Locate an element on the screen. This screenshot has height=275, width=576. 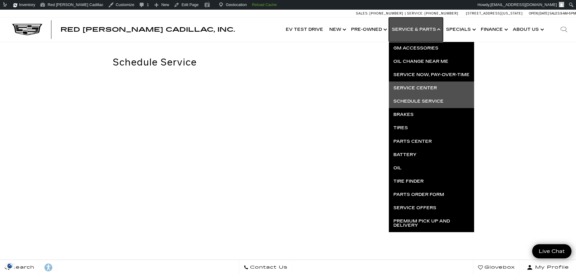
a: Service & Parts is located at coordinates (416, 30).